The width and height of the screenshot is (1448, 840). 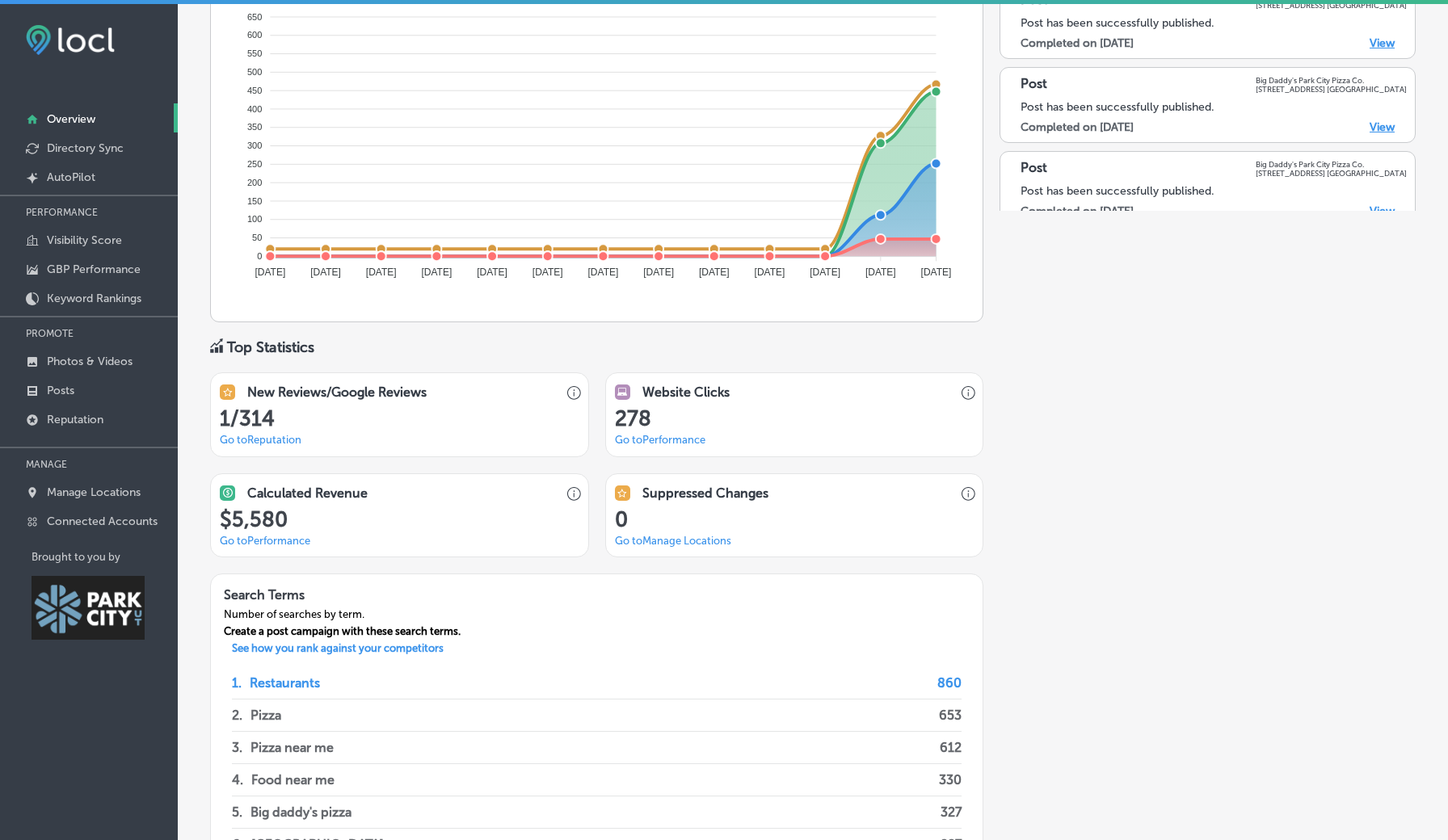 I want to click on tspan: 300, so click(x=254, y=145).